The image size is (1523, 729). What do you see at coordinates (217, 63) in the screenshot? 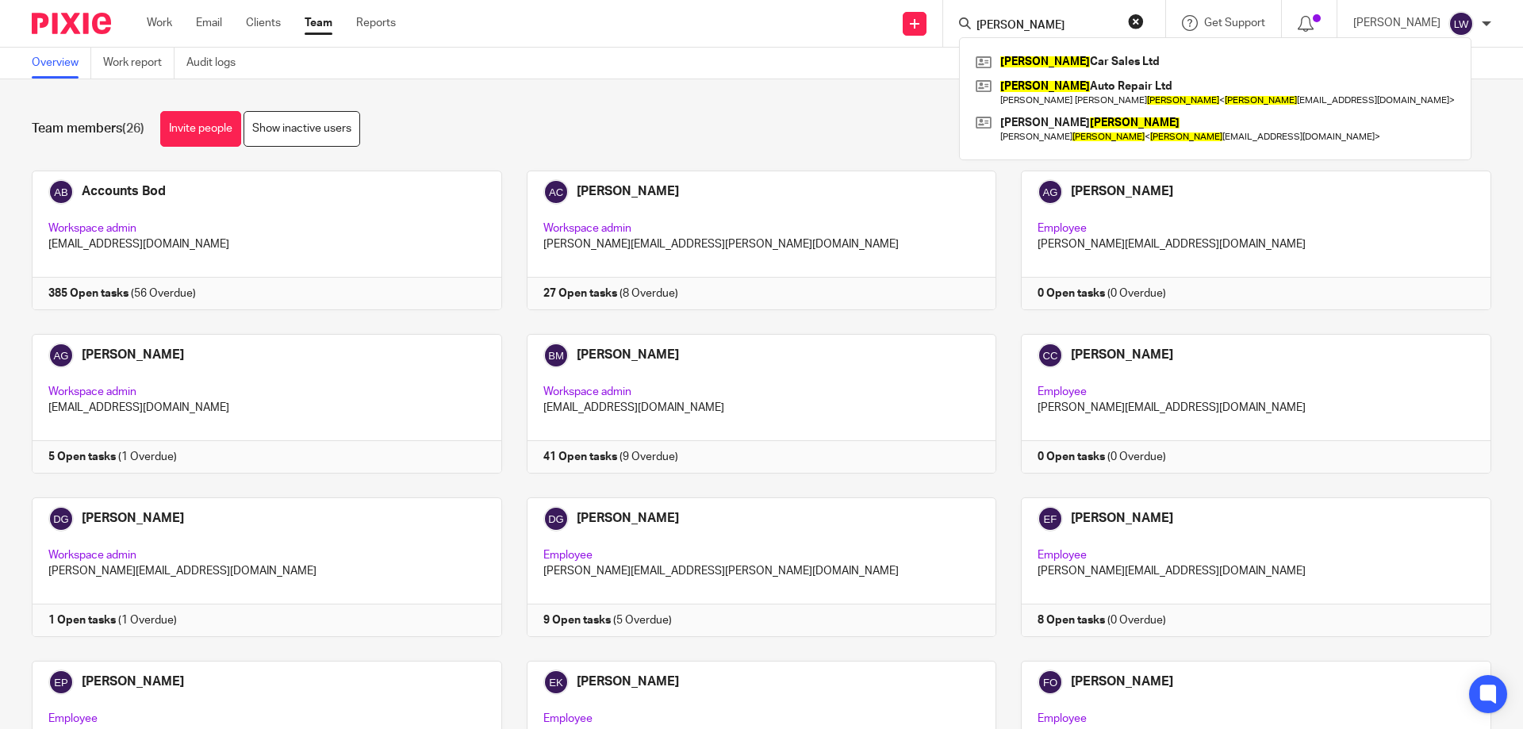
I see `a: Audit logs` at bounding box center [217, 63].